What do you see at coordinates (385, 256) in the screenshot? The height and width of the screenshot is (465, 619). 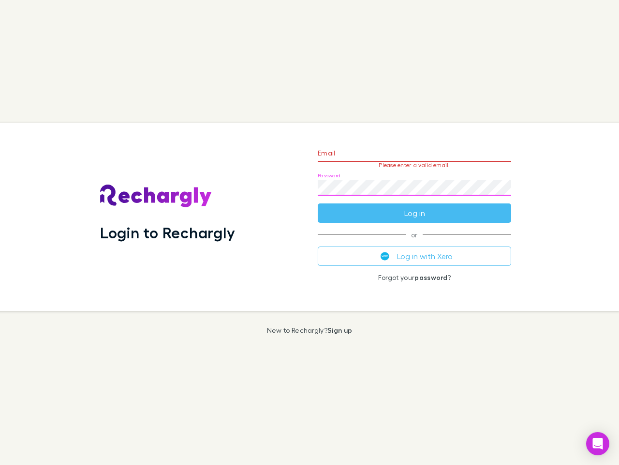 I see `img: Xero's logo` at bounding box center [385, 256].